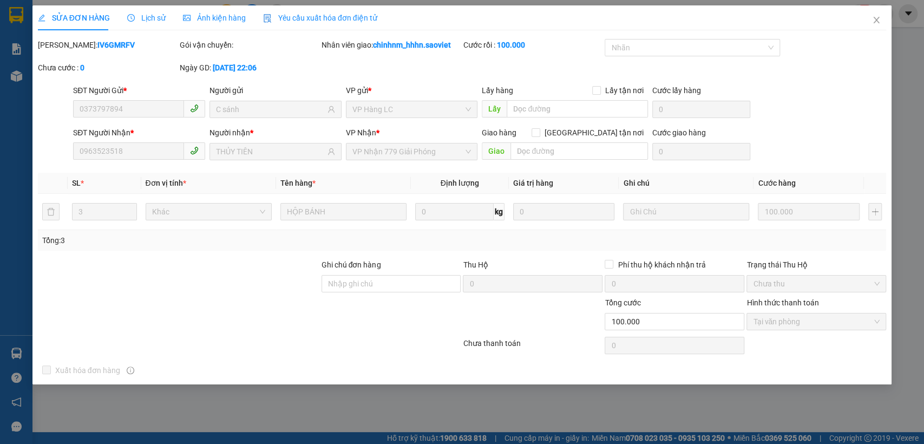 The height and width of the screenshot is (444, 924). Describe the element at coordinates (76, 183) in the screenshot. I see `span: SL` at that location.